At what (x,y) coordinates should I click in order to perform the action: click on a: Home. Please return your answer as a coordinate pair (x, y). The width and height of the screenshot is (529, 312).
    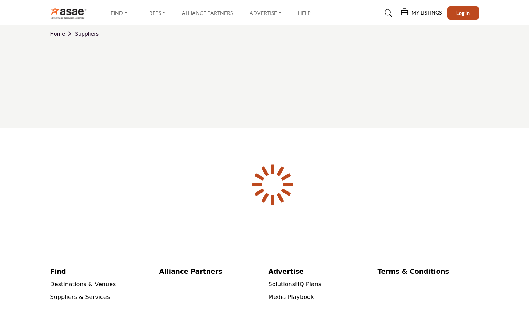
    Looking at the image, I should click on (63, 34).